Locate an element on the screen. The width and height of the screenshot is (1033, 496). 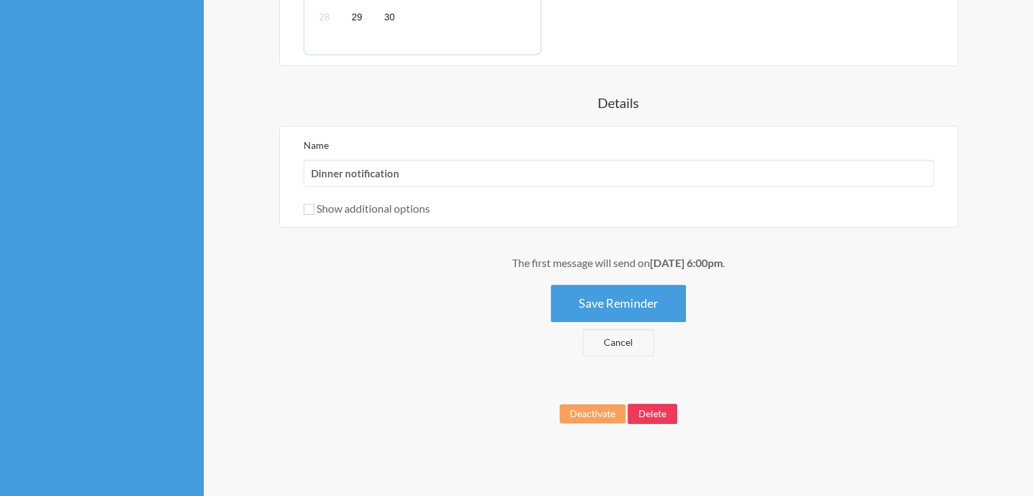
div: The first message will send on . is located at coordinates (618, 263).